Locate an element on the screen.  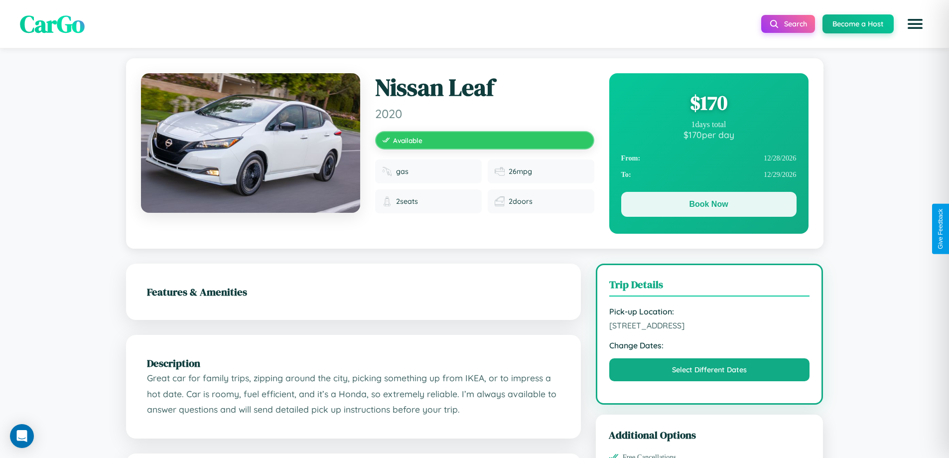
h2: Features & Amenities is located at coordinates (353, 291).